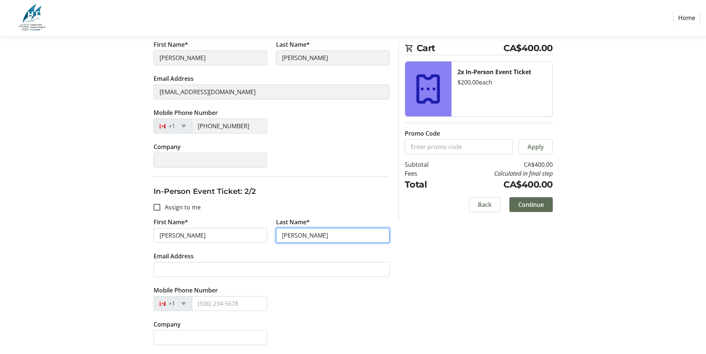  What do you see at coordinates (459, 147) in the screenshot?
I see `input: Enter promo code` at bounding box center [459, 147].